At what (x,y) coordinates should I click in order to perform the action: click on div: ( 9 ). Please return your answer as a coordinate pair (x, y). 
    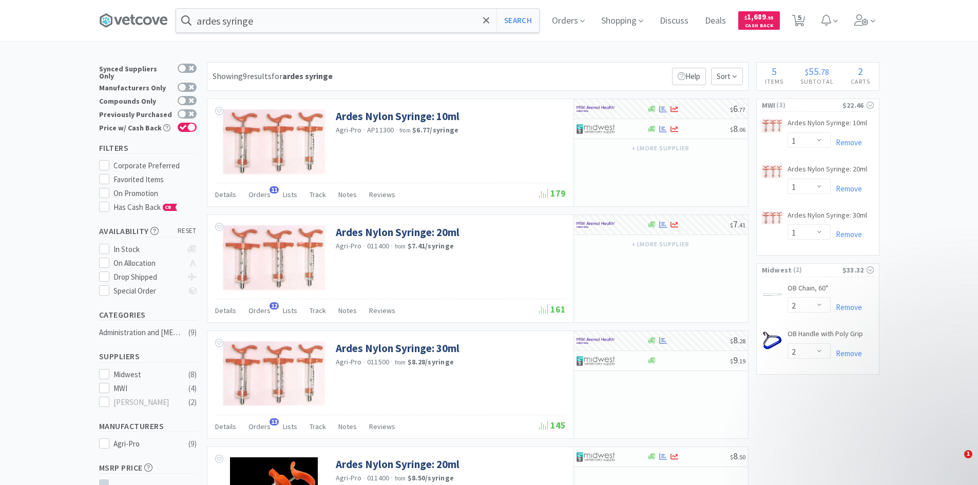
    Looking at the image, I should click on (193, 444).